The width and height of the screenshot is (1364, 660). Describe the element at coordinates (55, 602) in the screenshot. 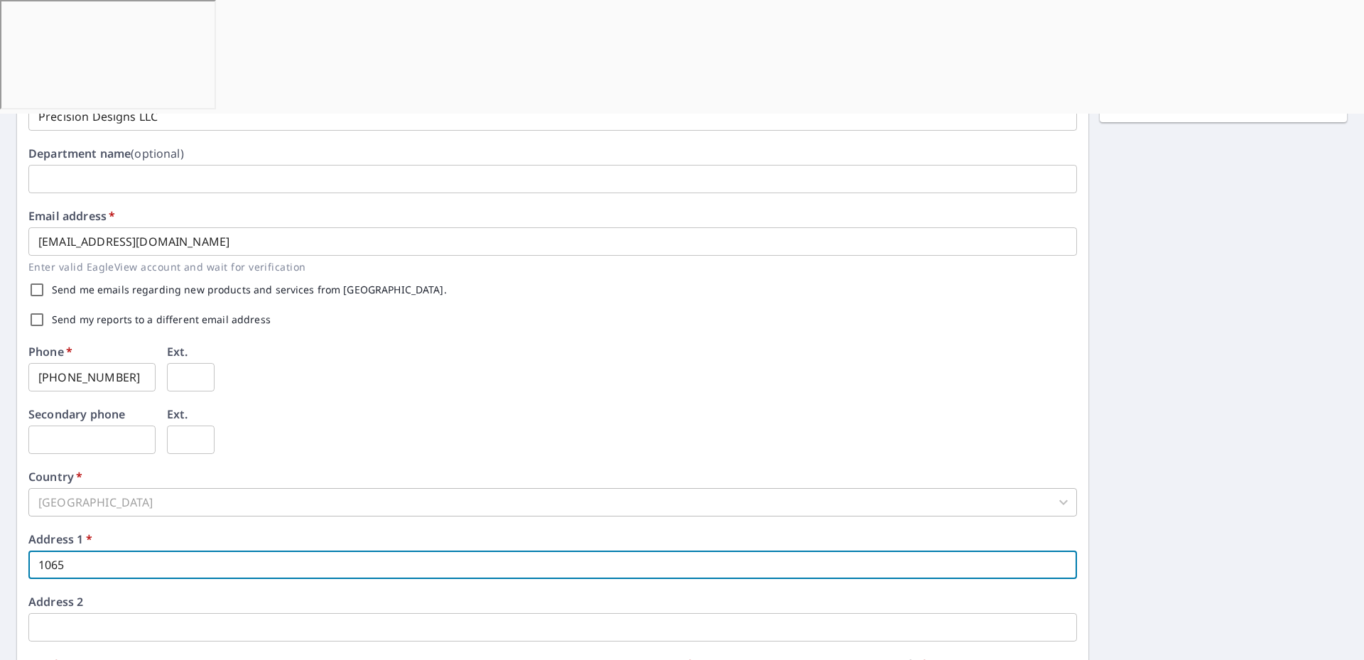

I see `label: Address 2` at that location.